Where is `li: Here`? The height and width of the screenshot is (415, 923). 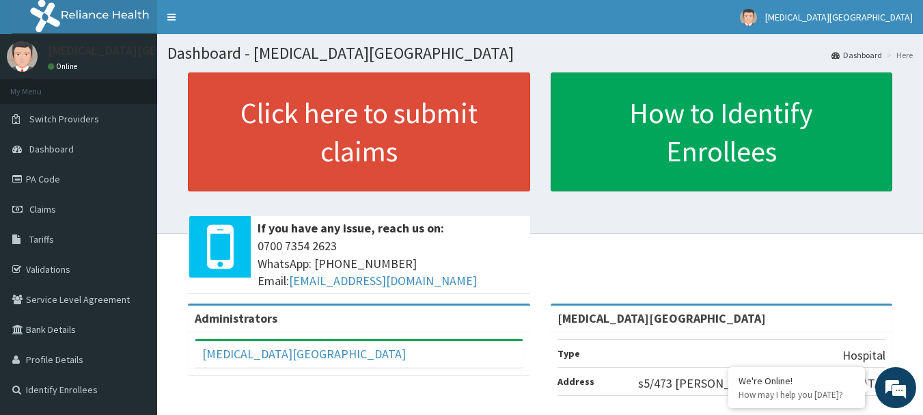 li: Here is located at coordinates (897, 55).